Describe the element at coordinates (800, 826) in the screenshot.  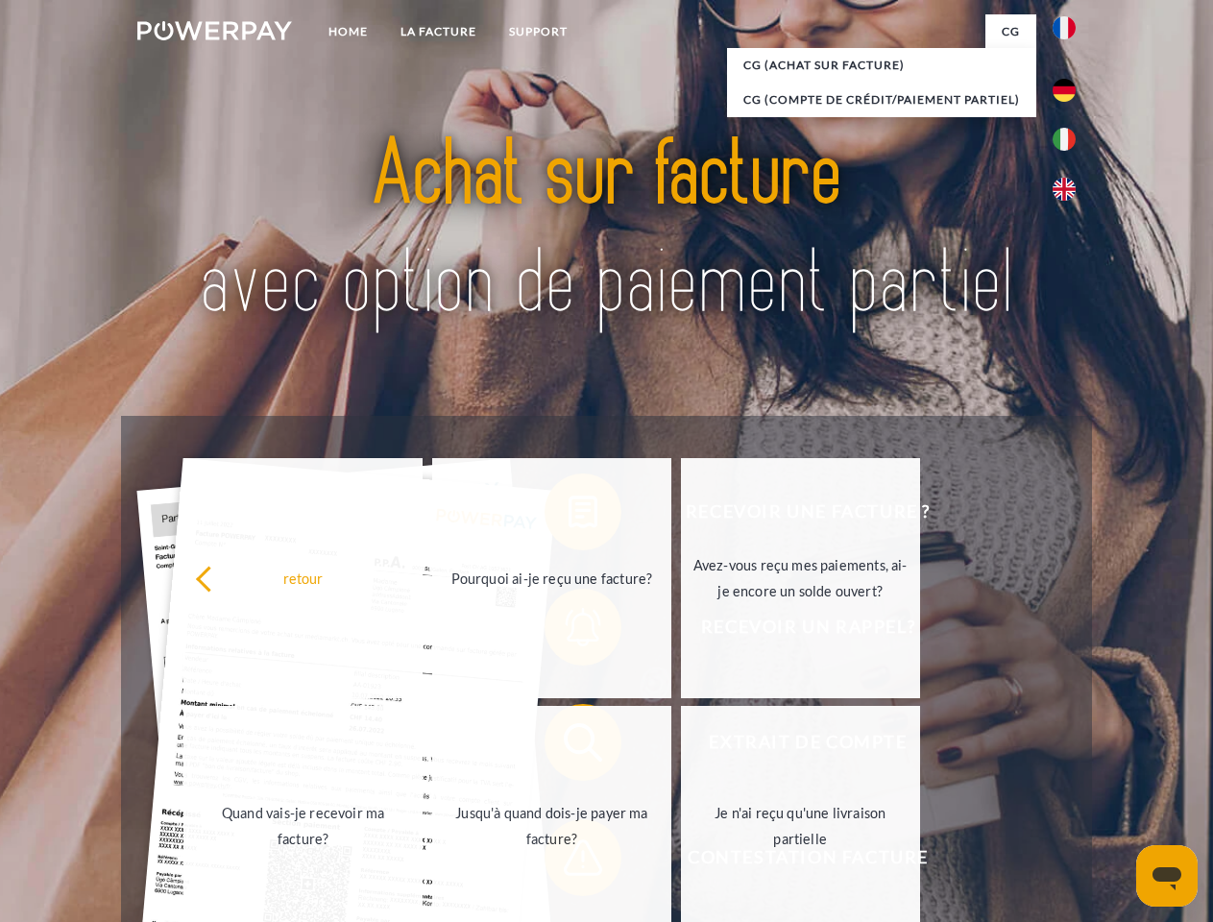
I see `div: Je n'ai reçu qu'une livraison partielle` at that location.